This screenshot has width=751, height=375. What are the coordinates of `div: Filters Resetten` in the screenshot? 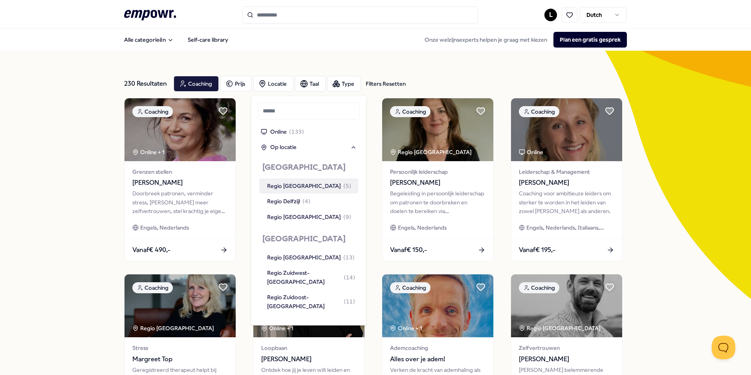 It's located at (386, 84).